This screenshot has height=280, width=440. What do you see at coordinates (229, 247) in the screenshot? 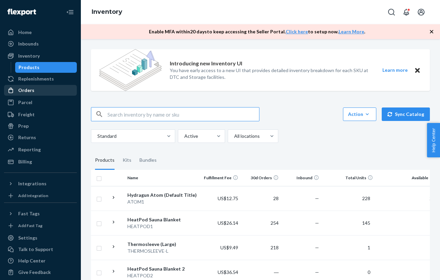
I see `span: US$9.49` at bounding box center [229, 247].